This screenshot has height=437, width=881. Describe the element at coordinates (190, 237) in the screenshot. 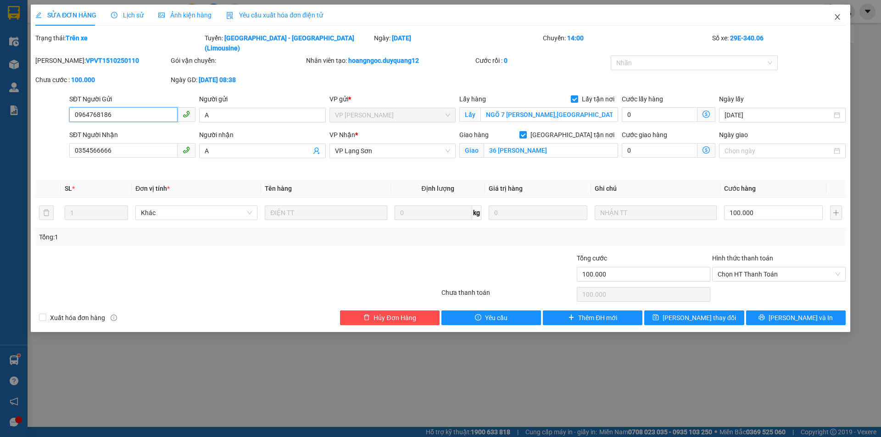

I see `div: Tổng: 1` at that location.